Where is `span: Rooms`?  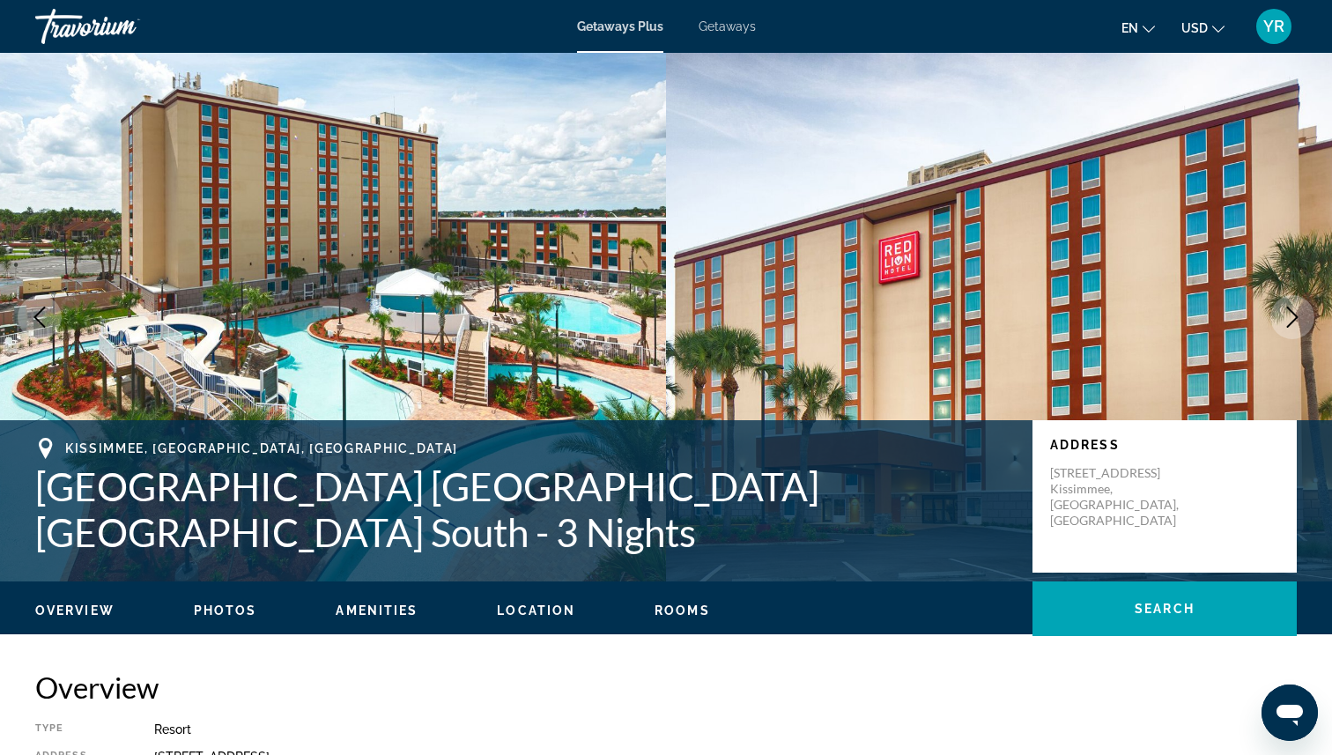
span: Rooms is located at coordinates (682, 611).